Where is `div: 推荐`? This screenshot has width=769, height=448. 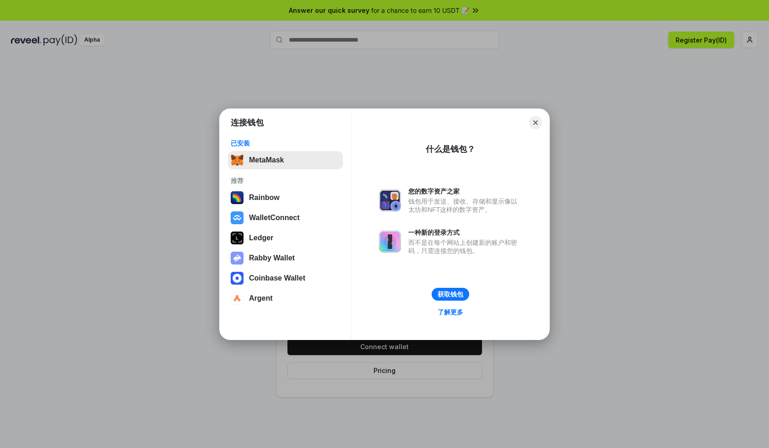
div: 推荐 is located at coordinates (285, 181).